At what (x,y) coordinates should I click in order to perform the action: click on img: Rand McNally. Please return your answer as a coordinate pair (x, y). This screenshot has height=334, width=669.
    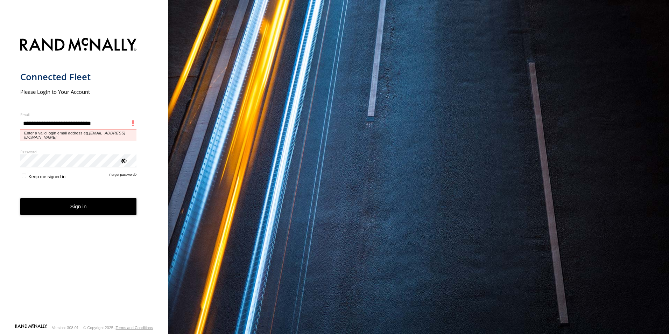
    Looking at the image, I should click on (78, 45).